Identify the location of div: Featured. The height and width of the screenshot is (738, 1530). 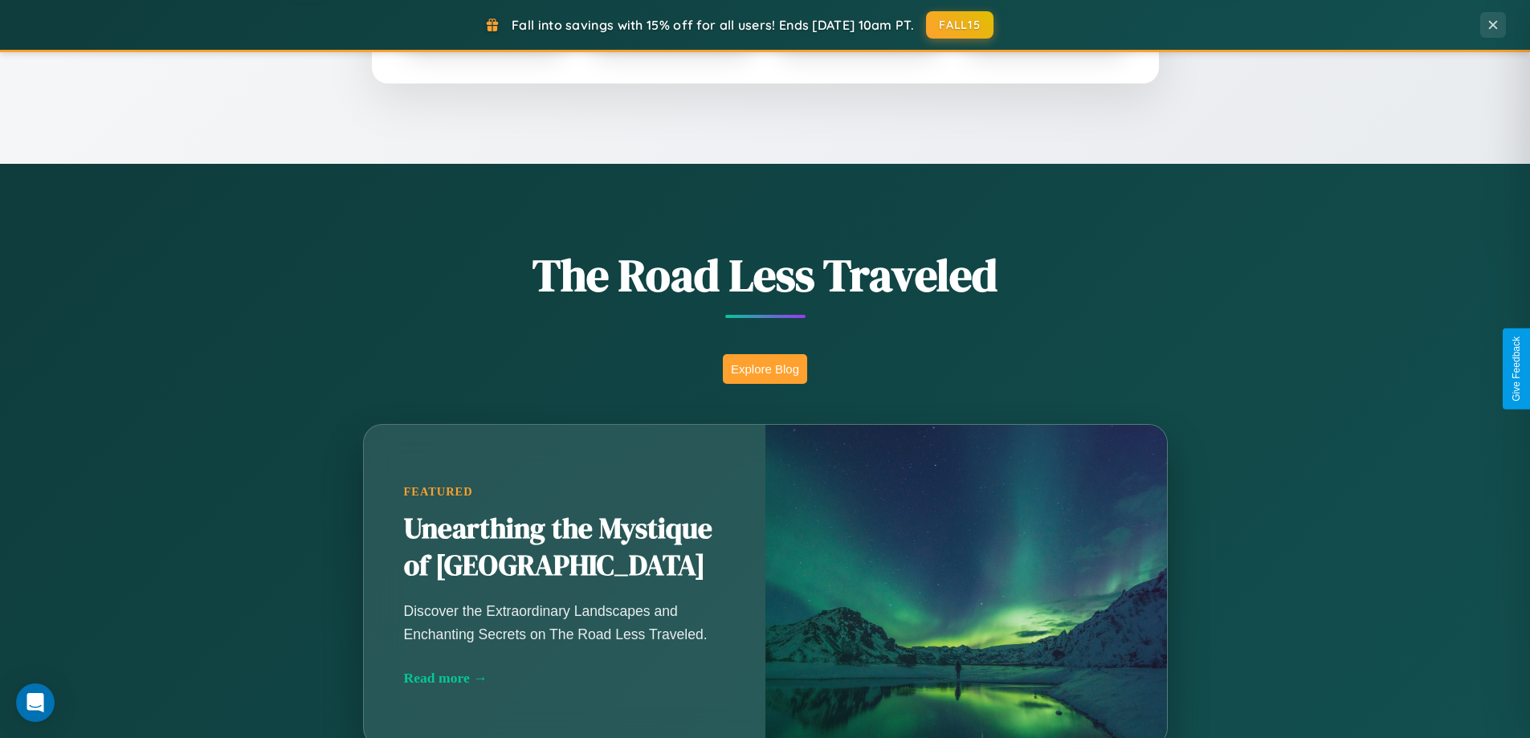
(565, 492).